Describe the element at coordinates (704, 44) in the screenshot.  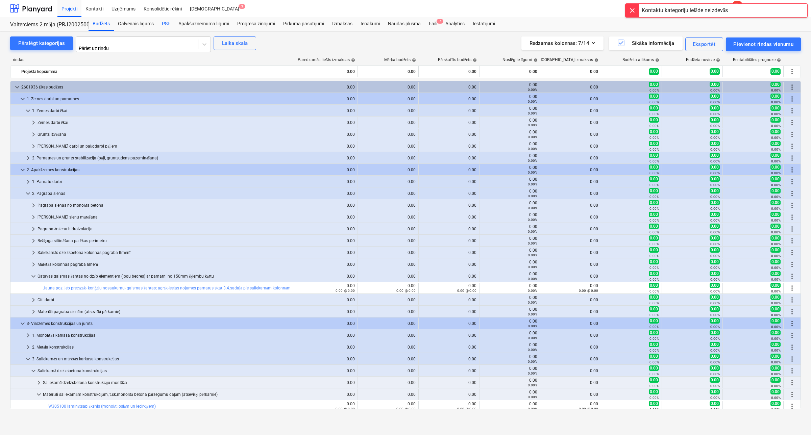
I see `div: Eksportēt` at that location.